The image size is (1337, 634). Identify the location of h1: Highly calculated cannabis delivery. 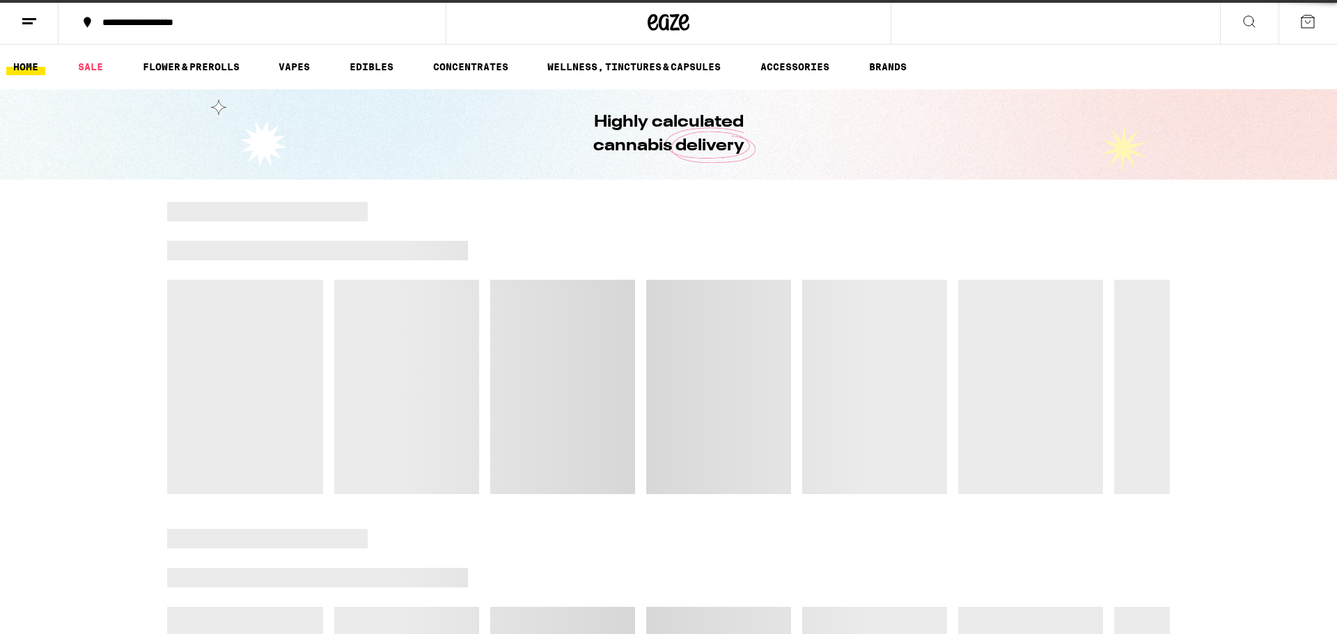
(668, 134).